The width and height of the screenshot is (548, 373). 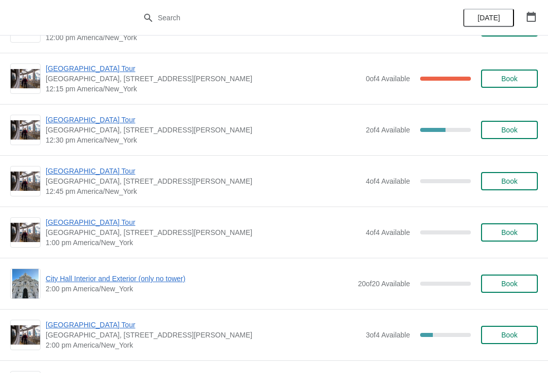 What do you see at coordinates (388, 130) in the screenshot?
I see `span: 2 of 4 Available` at bounding box center [388, 130].